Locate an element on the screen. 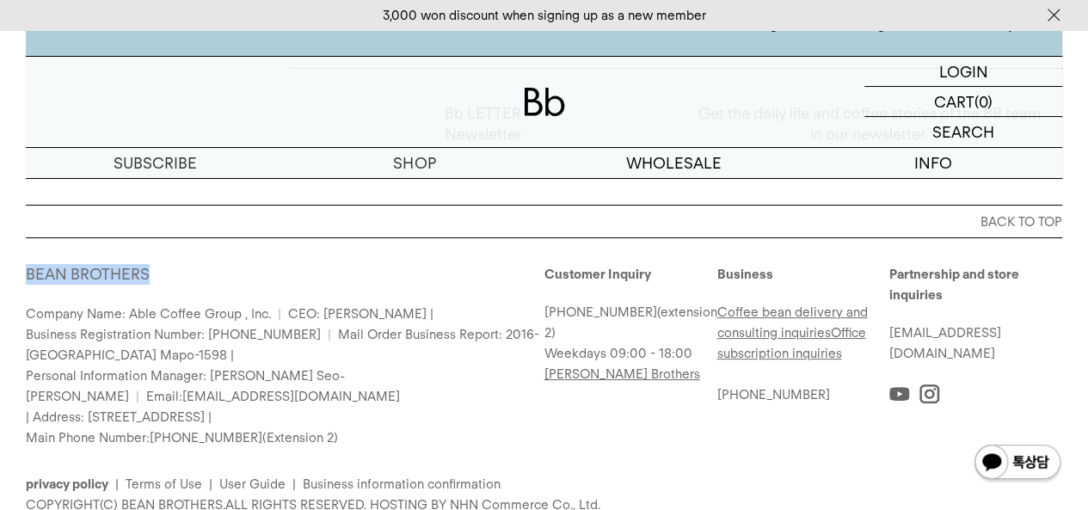 The image size is (1088, 510). a: Business information confirmation is located at coordinates (402, 484).